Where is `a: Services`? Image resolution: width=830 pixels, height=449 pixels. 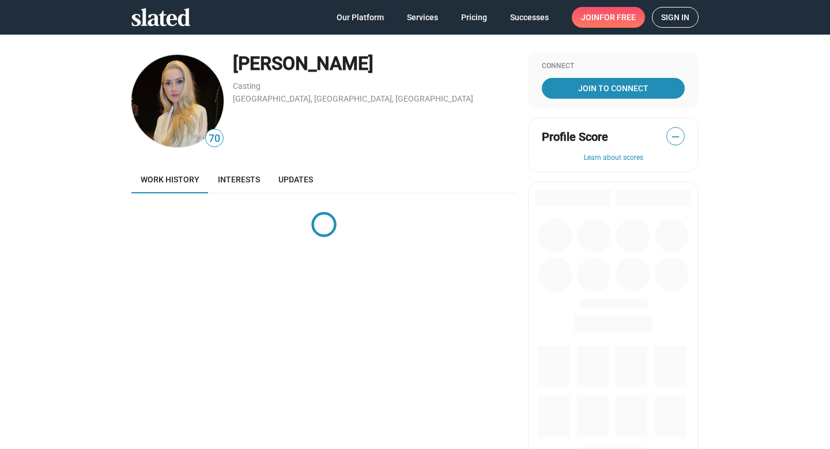
a: Services is located at coordinates (423, 17).